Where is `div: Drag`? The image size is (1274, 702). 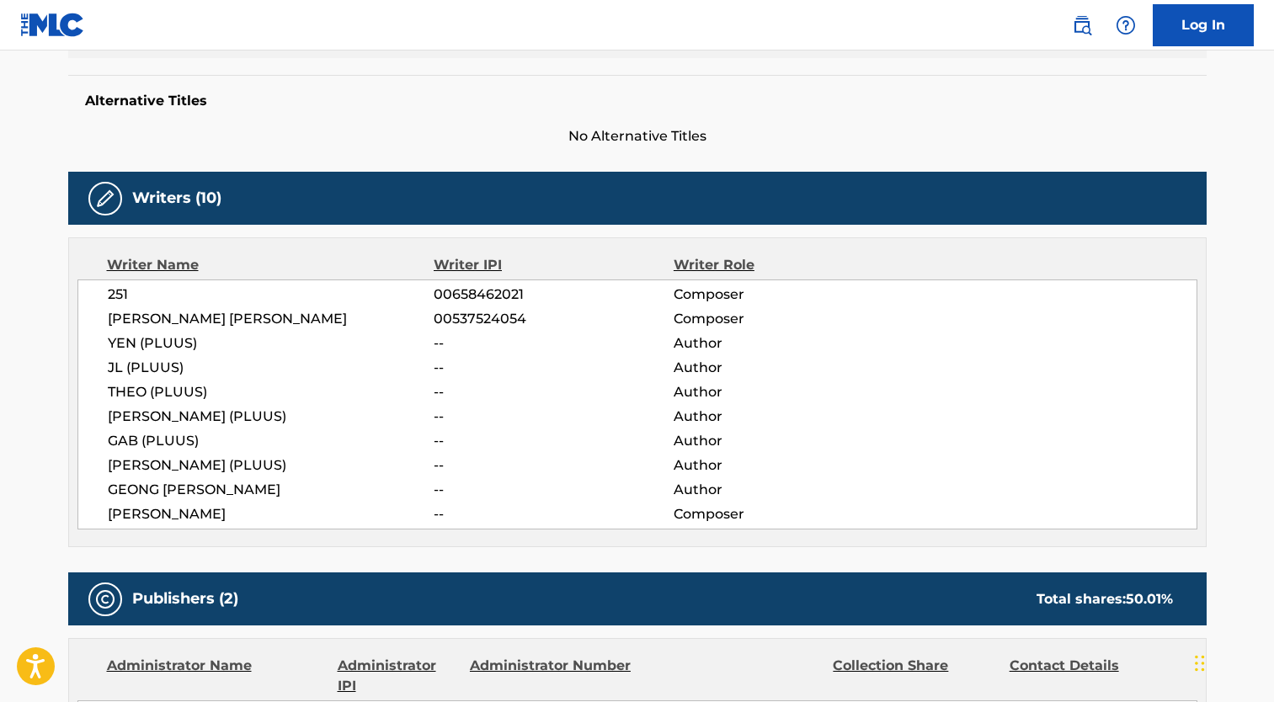
div: Drag is located at coordinates (1200, 663).